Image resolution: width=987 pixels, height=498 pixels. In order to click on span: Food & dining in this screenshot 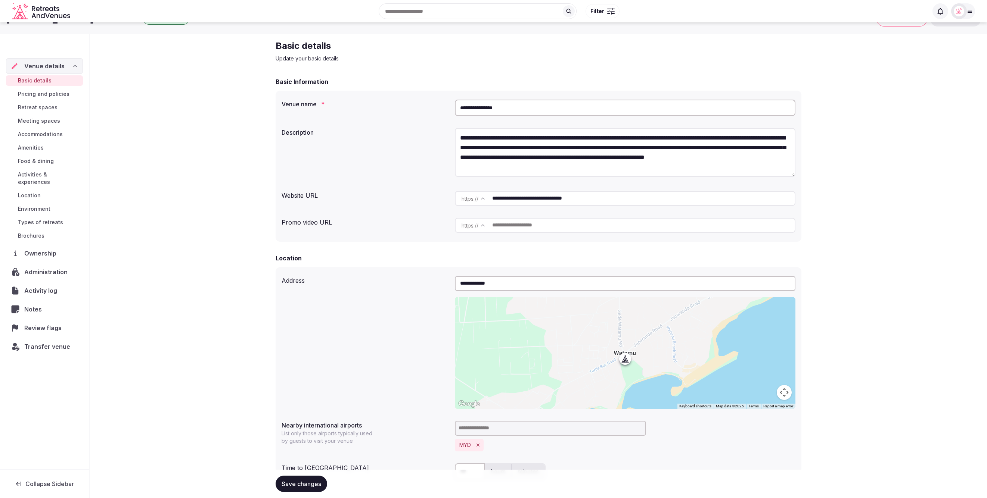, I will do `click(36, 161)`.